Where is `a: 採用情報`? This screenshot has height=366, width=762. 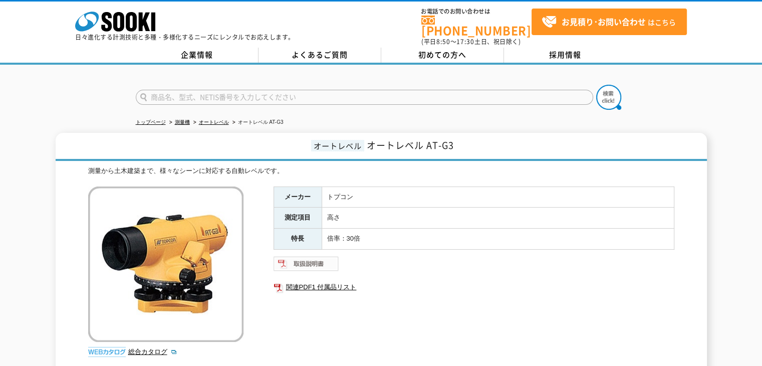 a: 採用情報 is located at coordinates (565, 55).